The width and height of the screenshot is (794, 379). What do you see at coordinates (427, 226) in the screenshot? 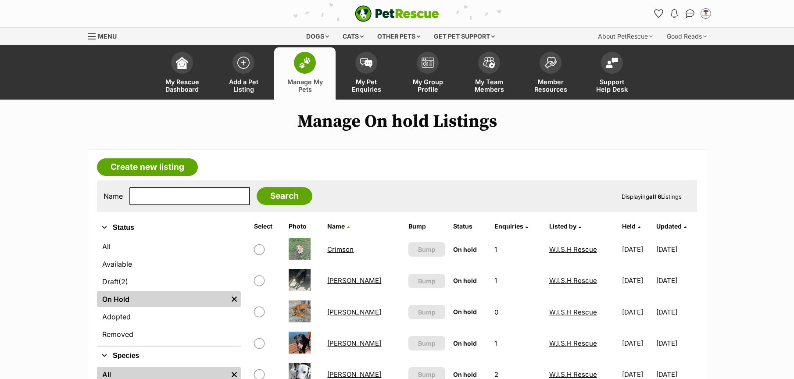
I see `th: Bump` at bounding box center [427, 226].